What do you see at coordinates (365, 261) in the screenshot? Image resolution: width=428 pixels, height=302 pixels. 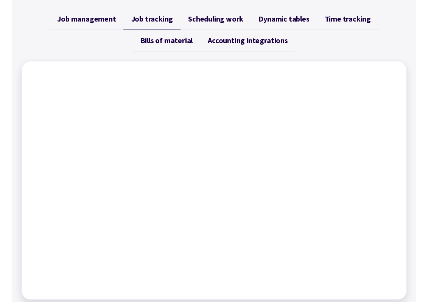 I see `div: Chat Widget` at bounding box center [365, 261].